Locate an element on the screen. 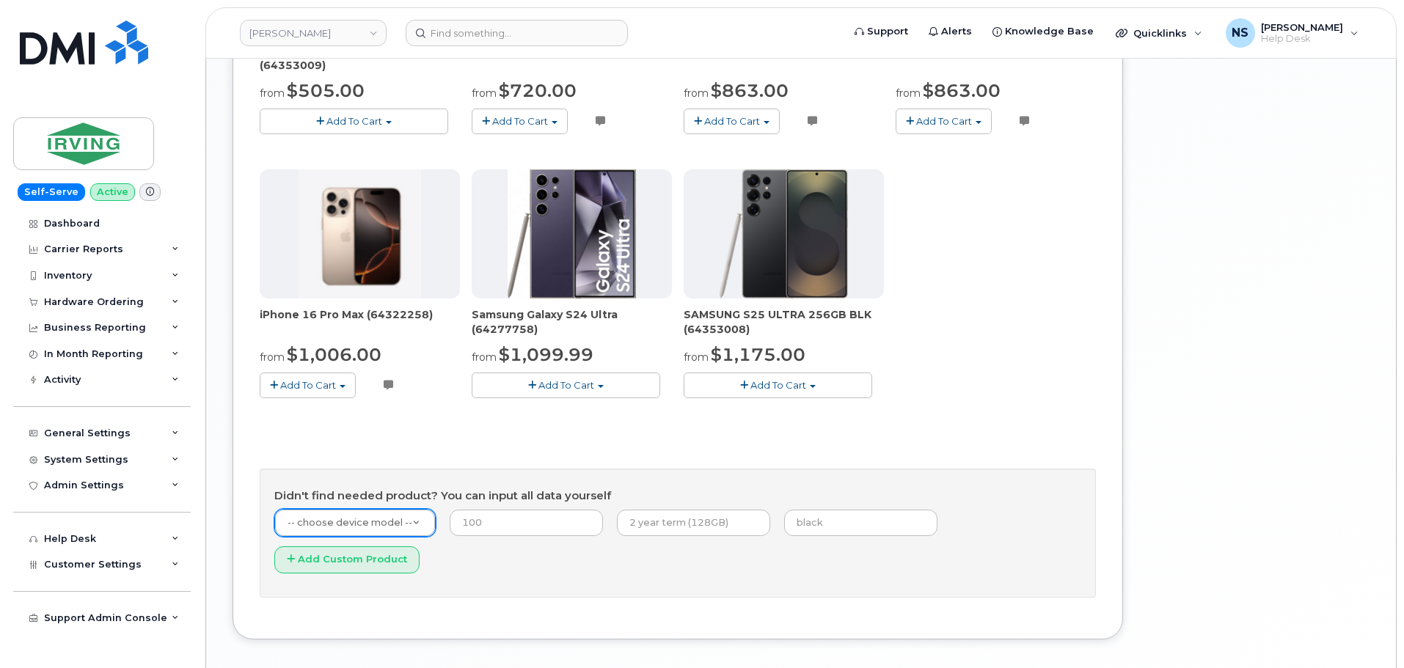 The height and width of the screenshot is (668, 1404). a: Alerts is located at coordinates (950, 32).